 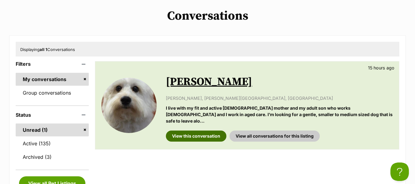 I want to click on header: Filters, so click(x=52, y=64).